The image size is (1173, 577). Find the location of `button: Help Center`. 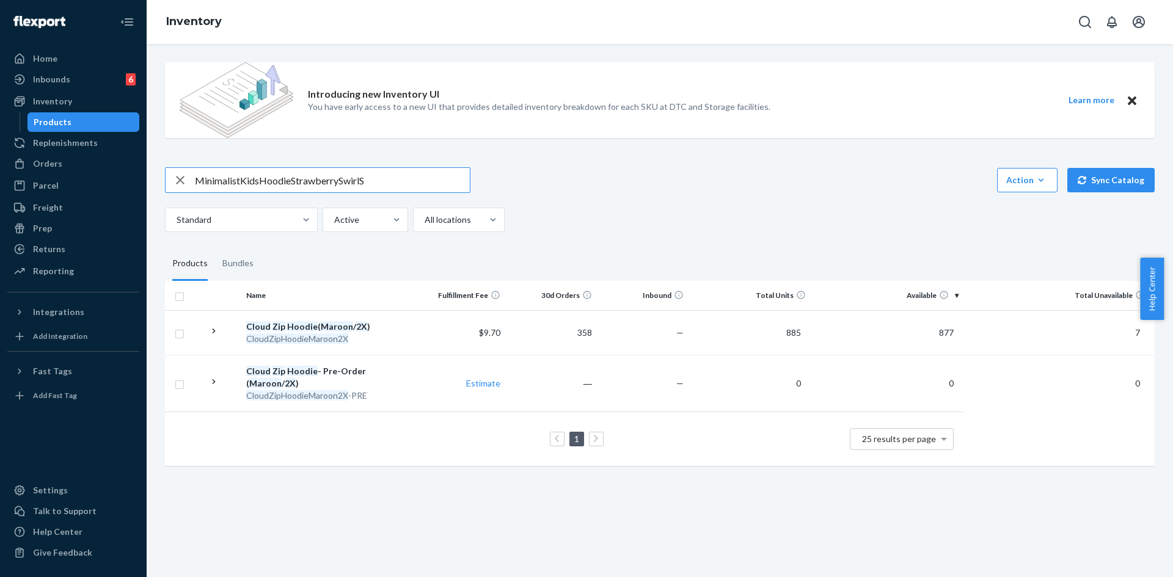

button: Help Center is located at coordinates (1152, 289).